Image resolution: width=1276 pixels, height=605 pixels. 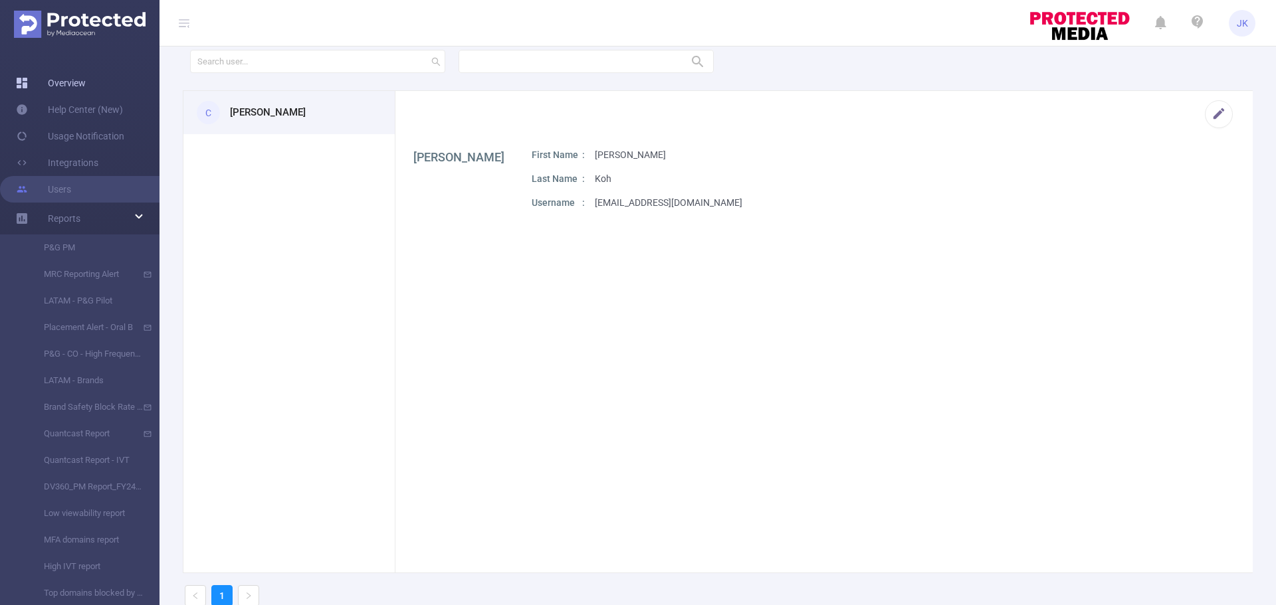 I want to click on a: Help Center (New), so click(x=69, y=110).